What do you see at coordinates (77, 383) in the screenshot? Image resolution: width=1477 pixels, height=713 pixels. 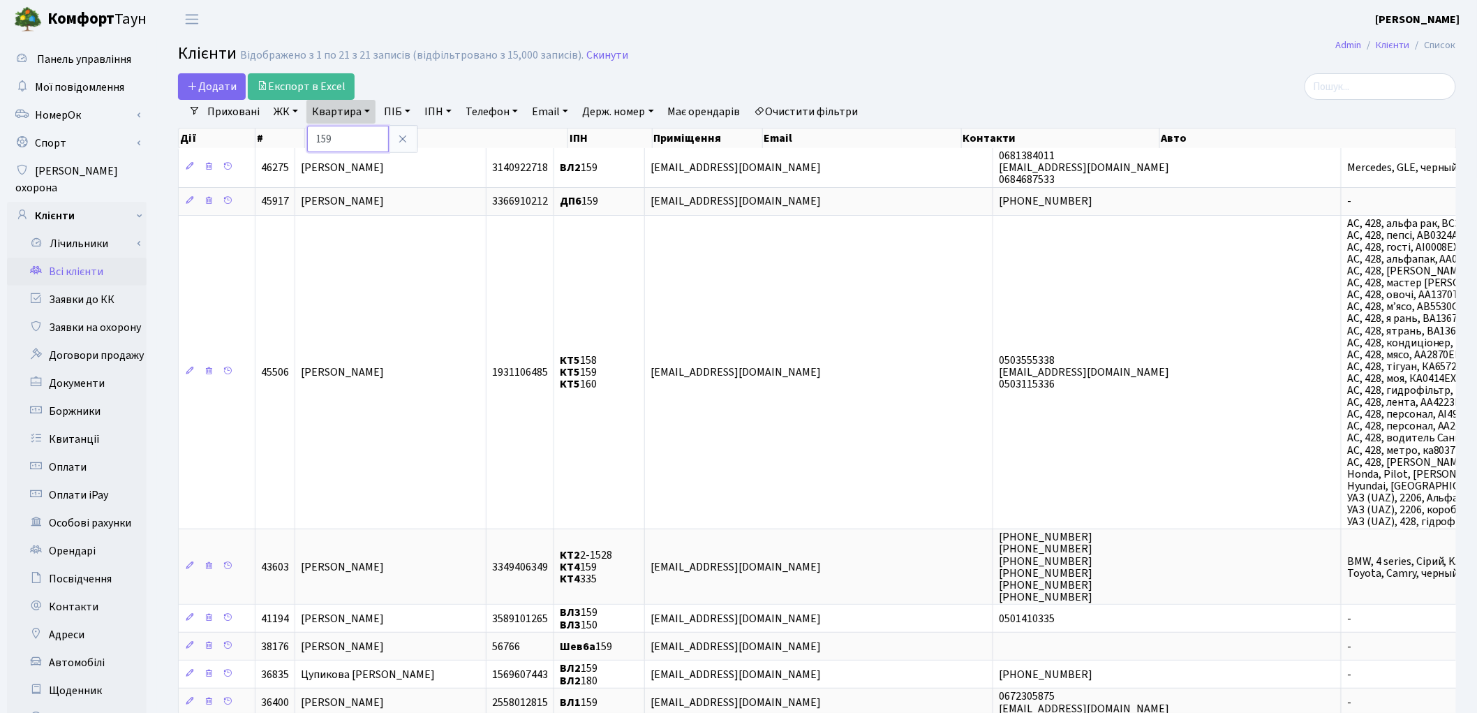 I see `a: Документи` at bounding box center [77, 383].